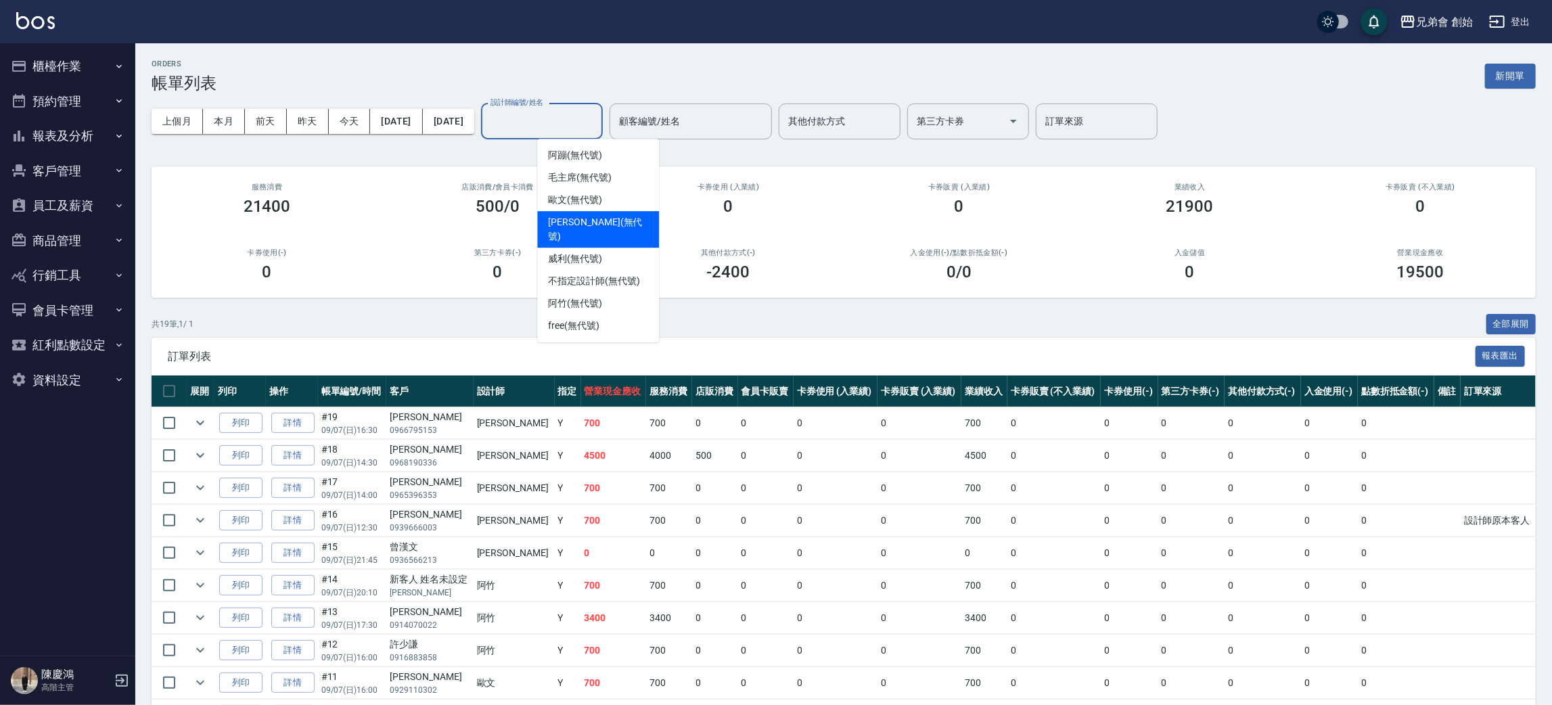 This screenshot has height=705, width=1552. Describe the element at coordinates (575, 200) in the screenshot. I see `span: 歐文 (無代號)` at that location.